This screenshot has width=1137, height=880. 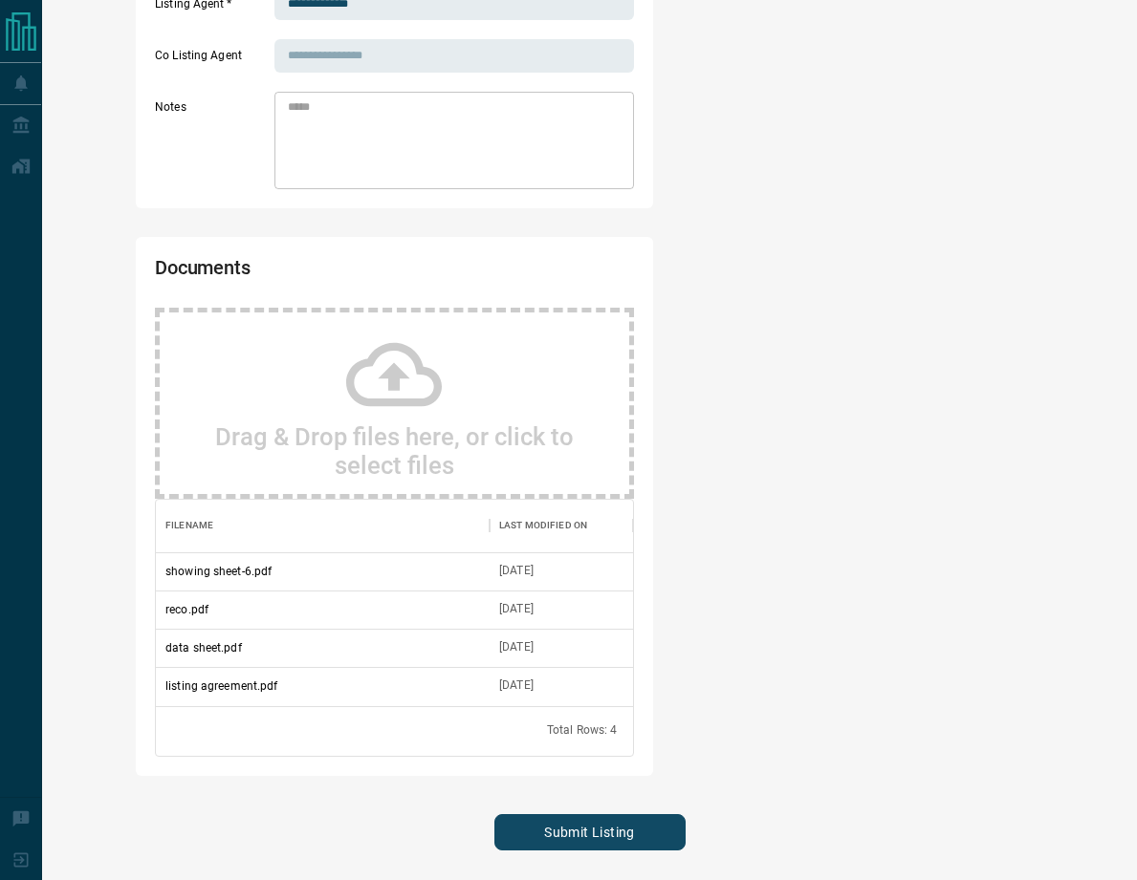 What do you see at coordinates (186, 610) in the screenshot?
I see `p: reco.pdf` at bounding box center [186, 610].